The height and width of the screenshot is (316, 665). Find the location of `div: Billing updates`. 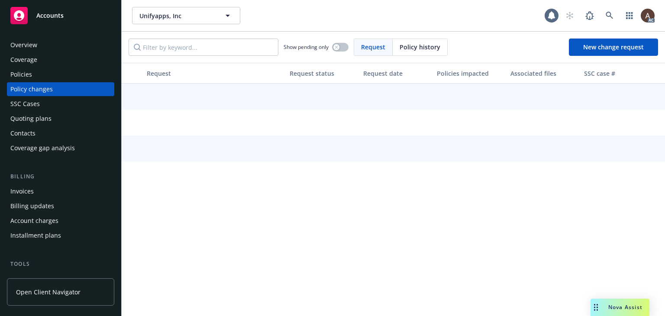

div: Billing updates is located at coordinates (32, 206).